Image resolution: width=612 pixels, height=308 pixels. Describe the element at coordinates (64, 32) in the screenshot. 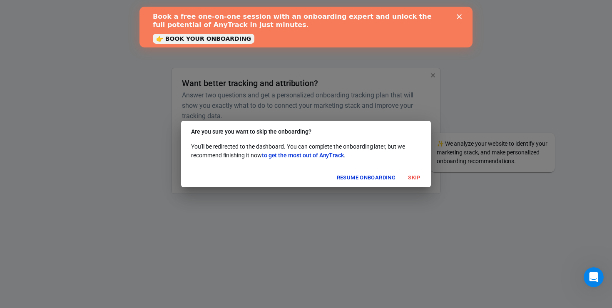

I see `a: 👉 BOOK YOUR ONBOARDING` at that location.